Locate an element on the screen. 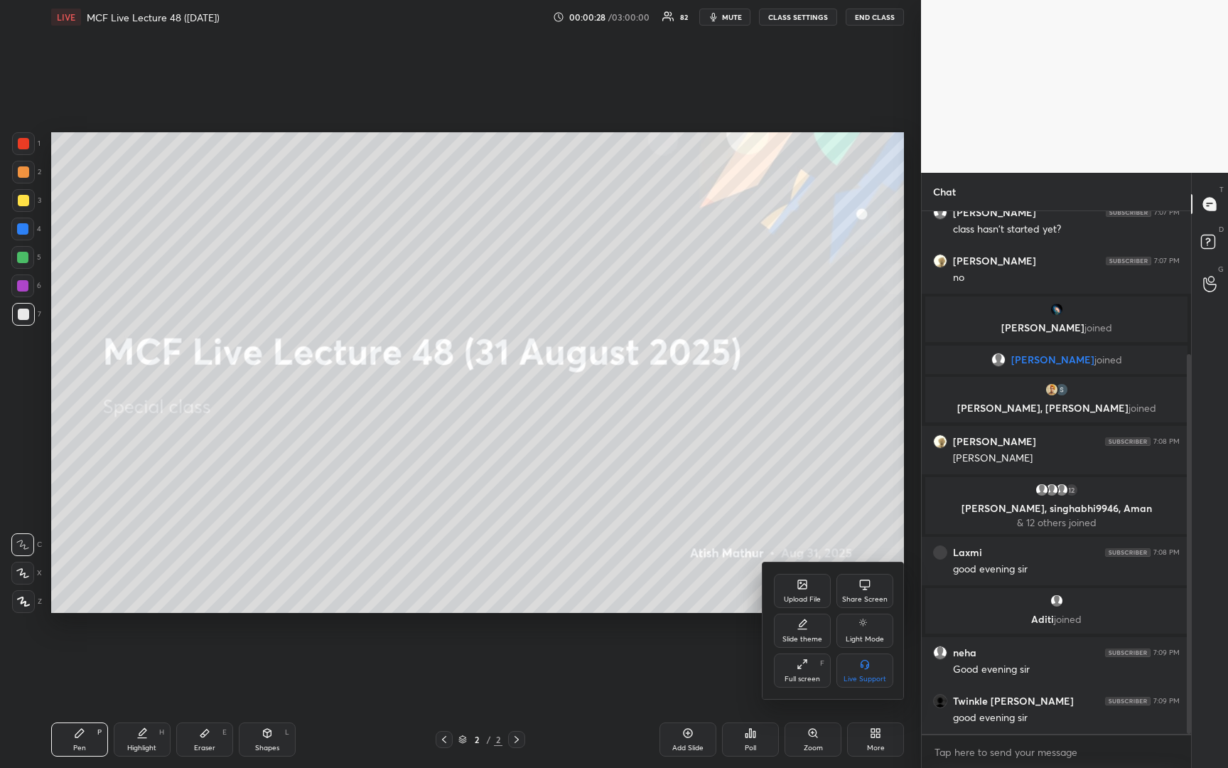 This screenshot has width=1228, height=768. div: Slide theme is located at coordinates (802, 639).